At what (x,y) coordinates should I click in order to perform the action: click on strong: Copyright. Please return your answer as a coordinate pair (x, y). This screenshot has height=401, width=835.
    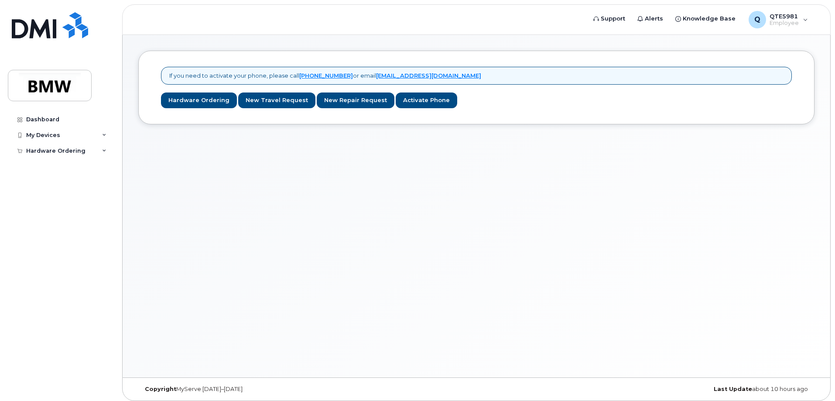
    Looking at the image, I should click on (161, 389).